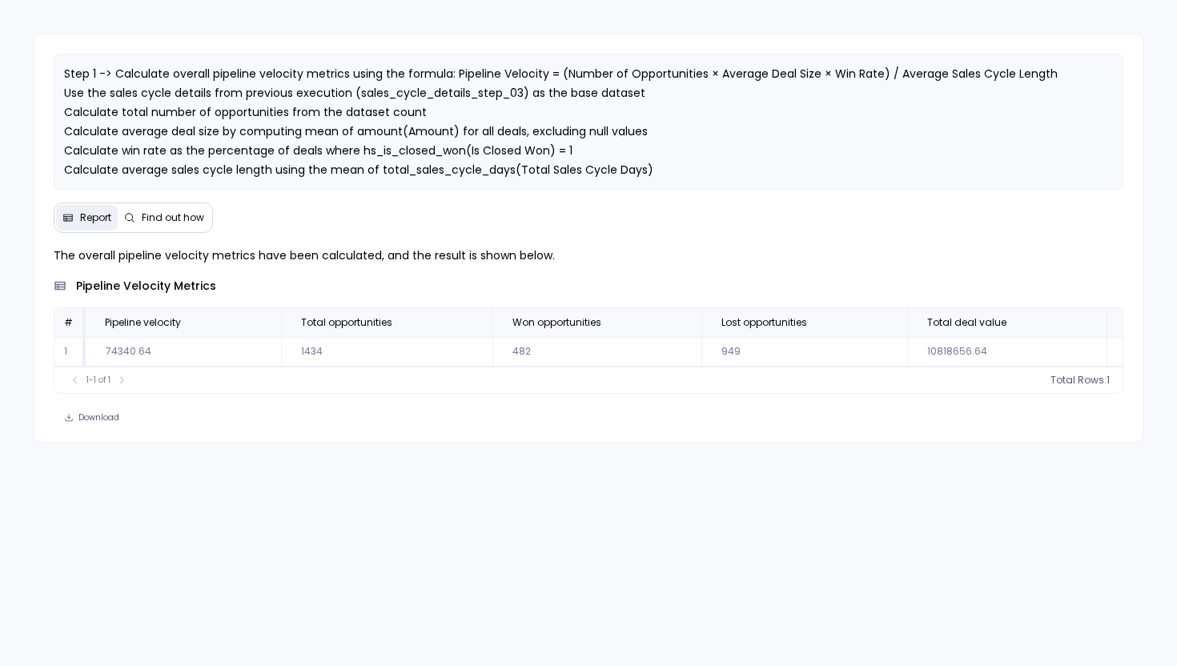 The height and width of the screenshot is (666, 1177). Describe the element at coordinates (1079, 380) in the screenshot. I see `span: Total Rows:` at that location.